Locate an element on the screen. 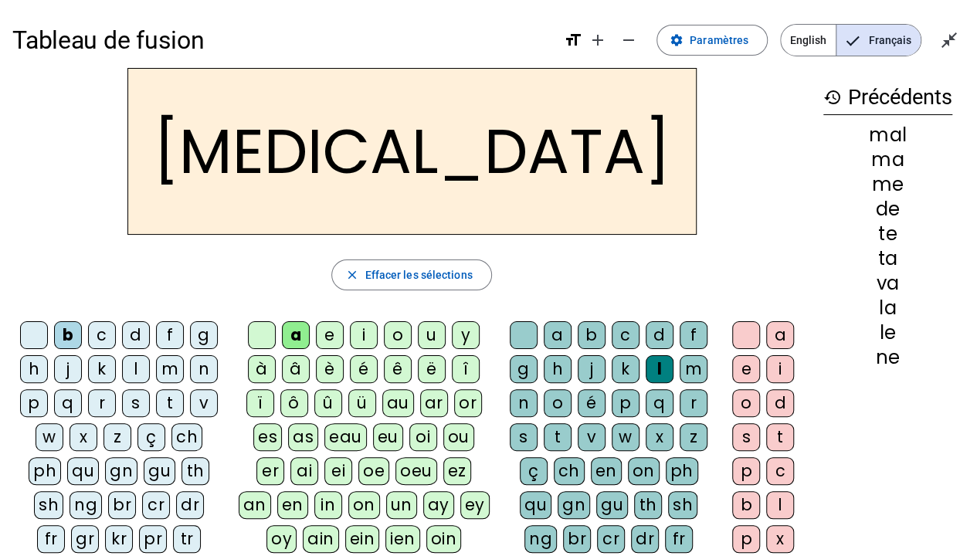  div: j is located at coordinates (592, 369).